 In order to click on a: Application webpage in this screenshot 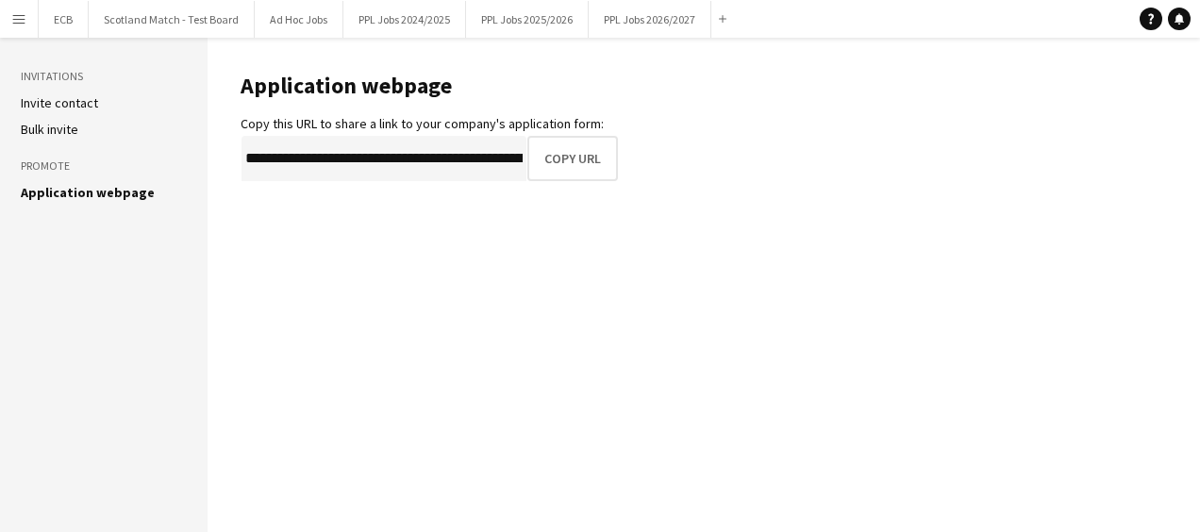, I will do `click(88, 192)`.